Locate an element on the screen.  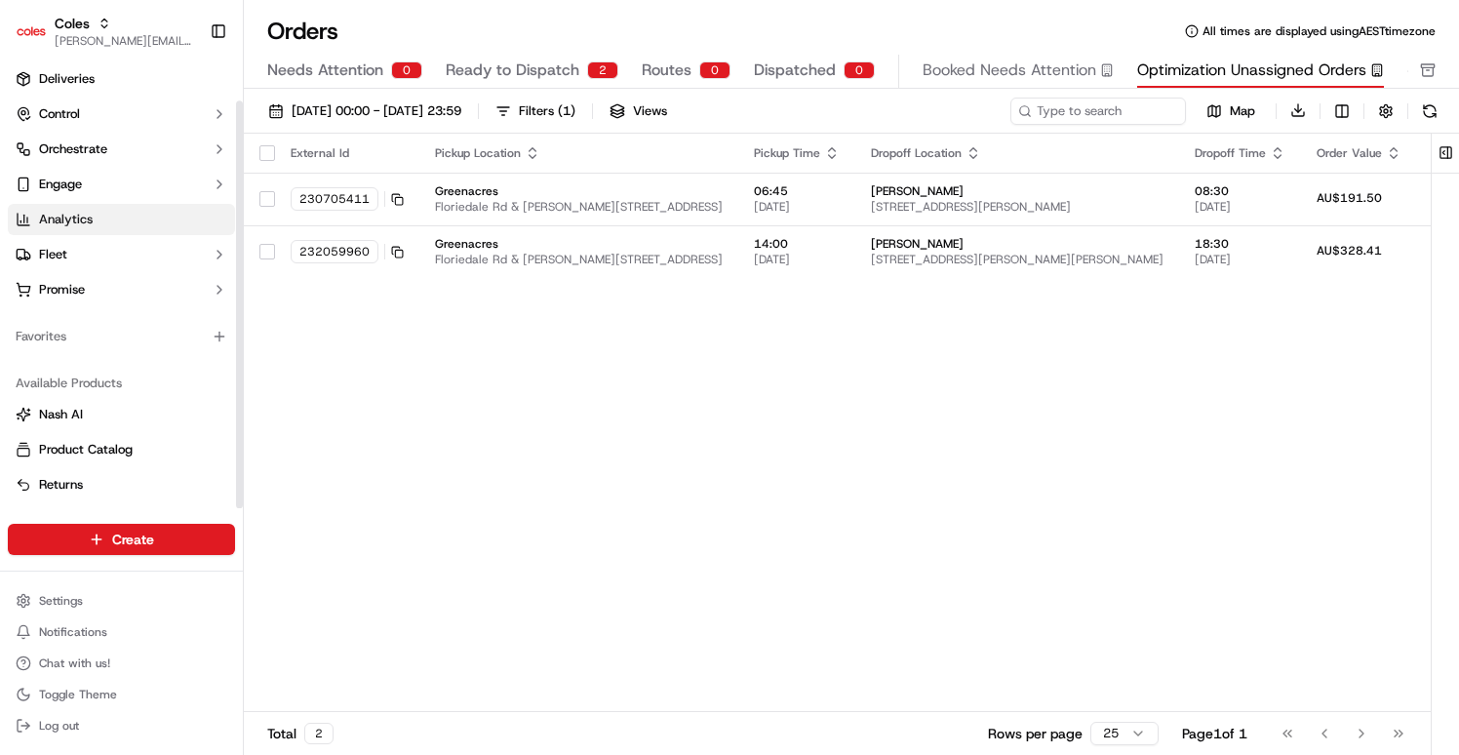
span: Dispatched is located at coordinates (795, 70).